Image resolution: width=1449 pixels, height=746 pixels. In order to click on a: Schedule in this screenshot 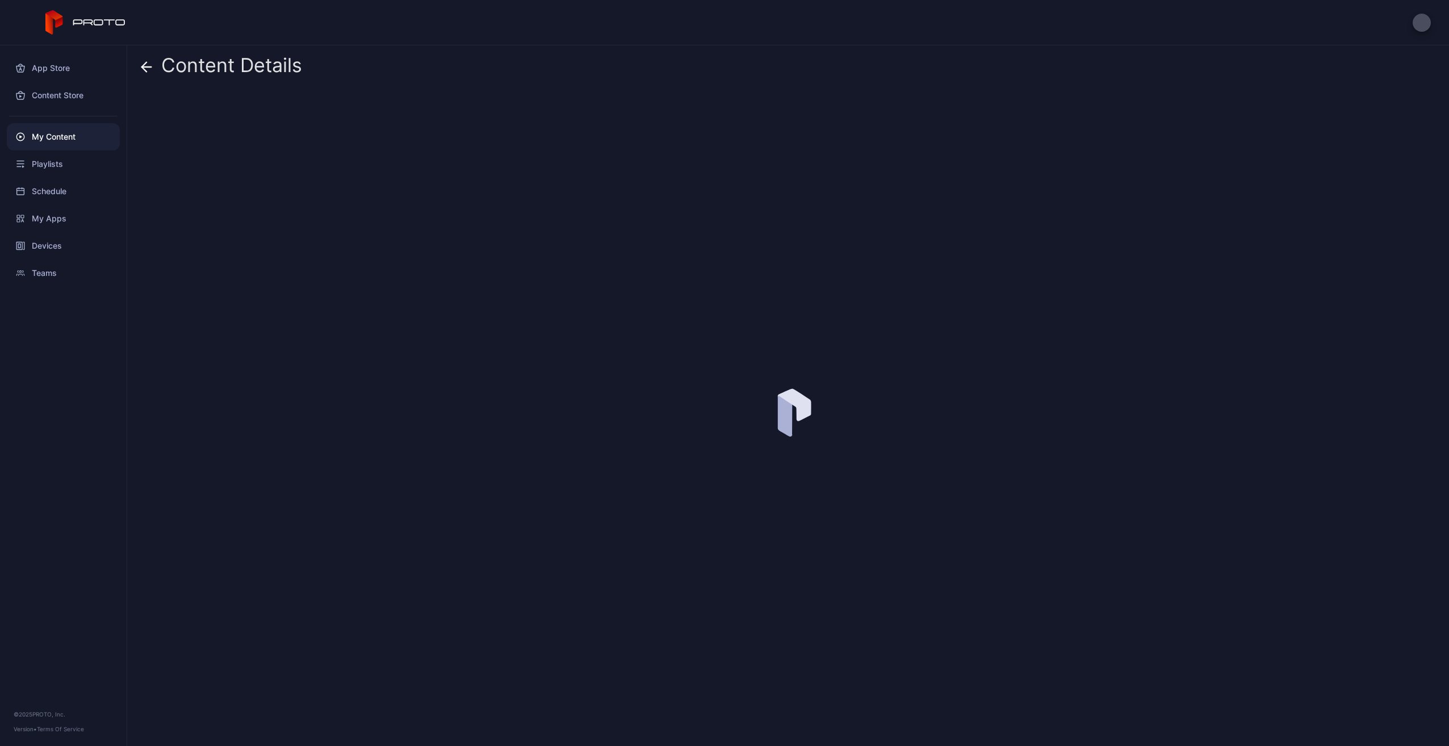, I will do `click(63, 191)`.